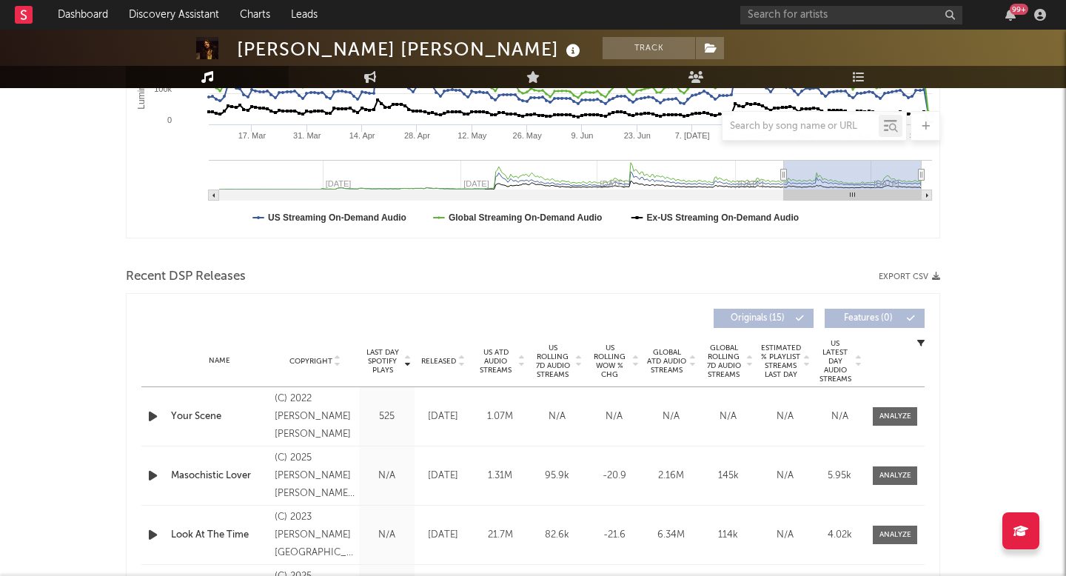 The image size is (1066, 576). Describe the element at coordinates (337, 218) in the screenshot. I see `text: US Streaming On-Demand Audio` at that location.